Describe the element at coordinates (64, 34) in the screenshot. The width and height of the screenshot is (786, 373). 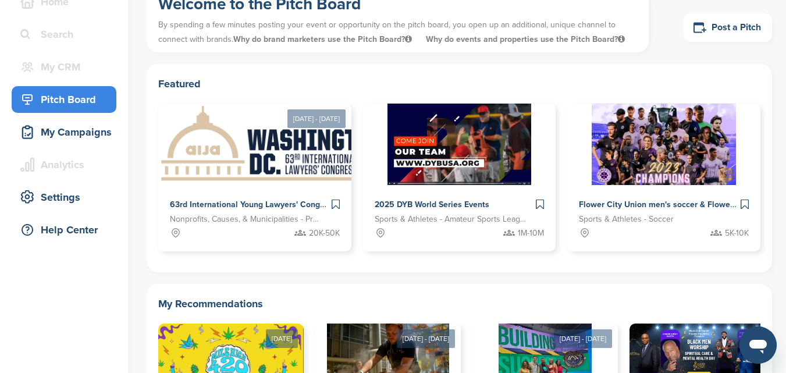
I see `a: Search` at that location.